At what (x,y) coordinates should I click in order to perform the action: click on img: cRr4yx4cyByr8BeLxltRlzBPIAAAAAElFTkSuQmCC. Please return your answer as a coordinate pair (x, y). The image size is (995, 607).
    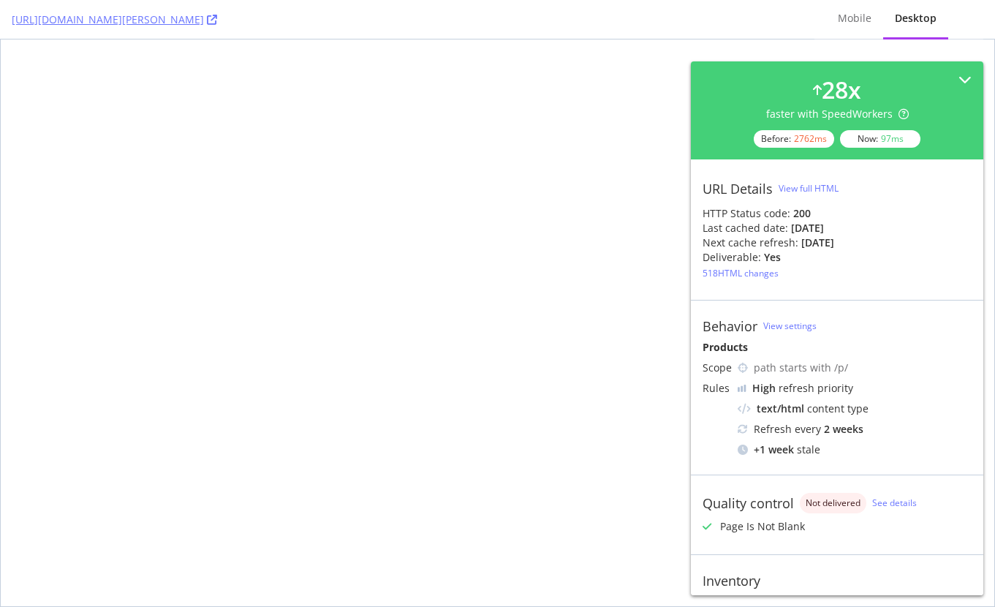
    Looking at the image, I should click on (742, 388).